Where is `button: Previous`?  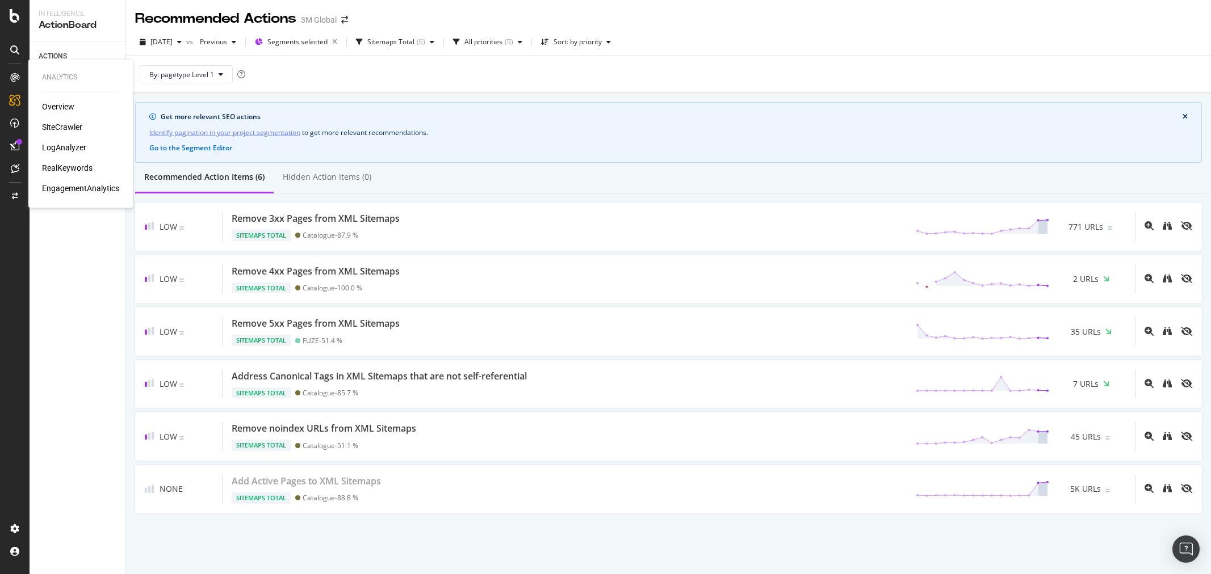
button: Previous is located at coordinates (218, 42).